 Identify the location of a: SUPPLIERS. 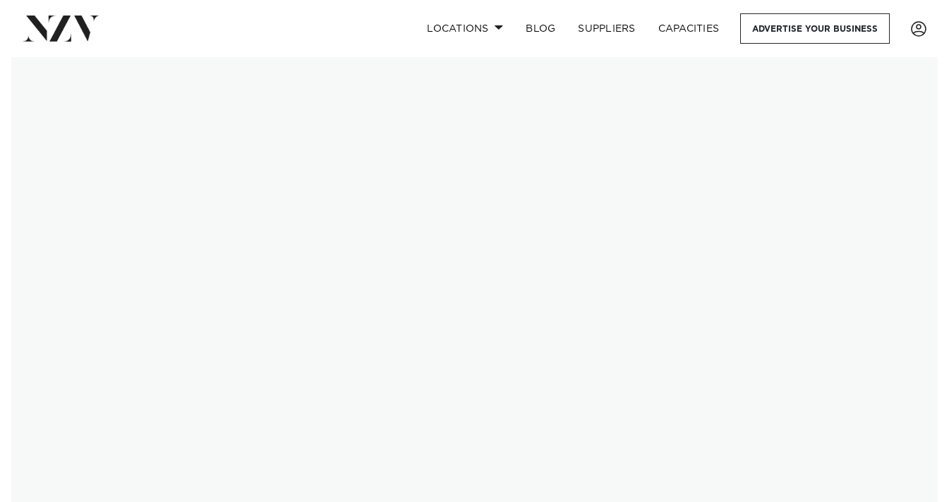
(606, 28).